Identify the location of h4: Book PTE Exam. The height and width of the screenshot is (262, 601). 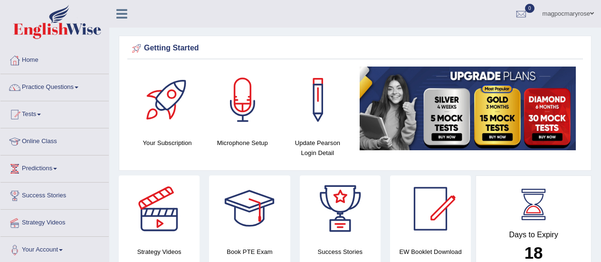
(249, 251).